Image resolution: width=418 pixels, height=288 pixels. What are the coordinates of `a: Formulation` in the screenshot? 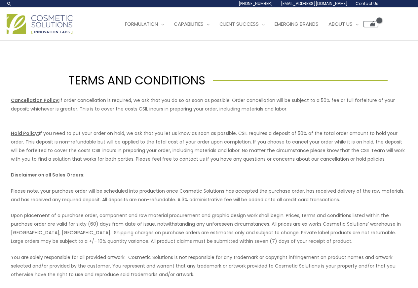 It's located at (144, 24).